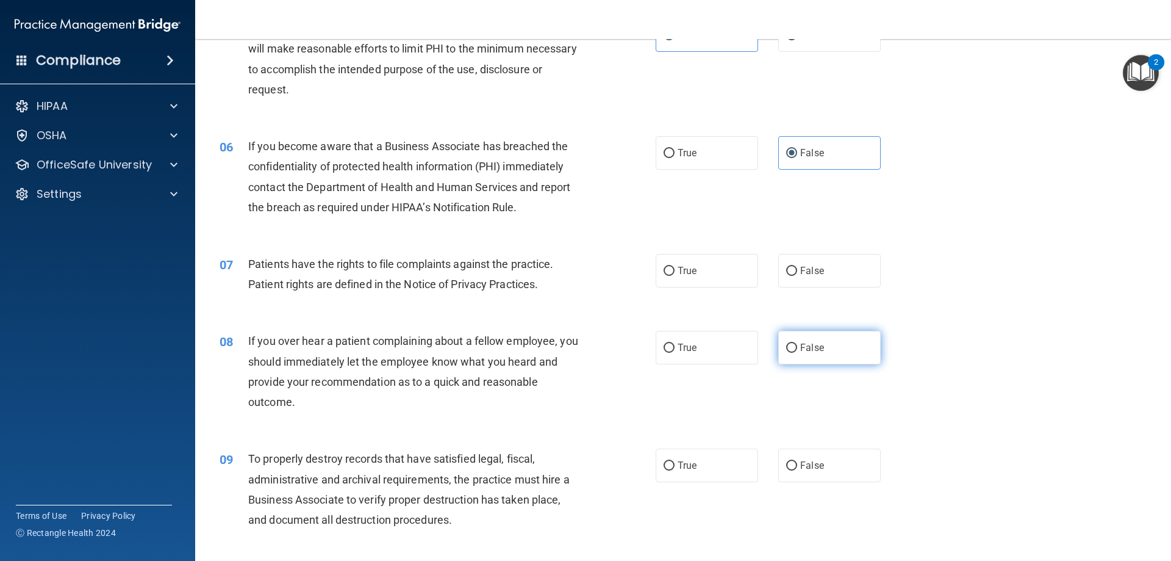 The height and width of the screenshot is (561, 1171). Describe the element at coordinates (94, 165) in the screenshot. I see `p: OfficeSafe University` at that location.